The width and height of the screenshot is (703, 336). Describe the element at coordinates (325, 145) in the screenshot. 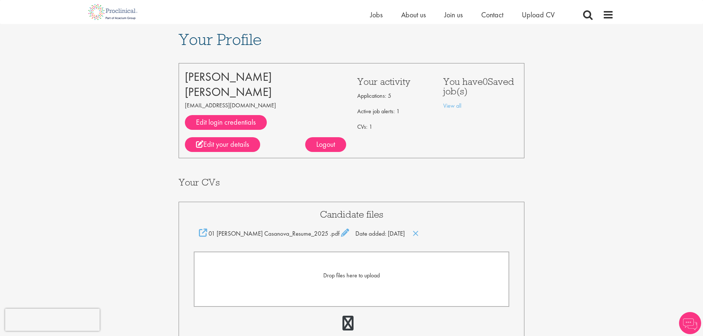

I see `div: Logout` at that location.